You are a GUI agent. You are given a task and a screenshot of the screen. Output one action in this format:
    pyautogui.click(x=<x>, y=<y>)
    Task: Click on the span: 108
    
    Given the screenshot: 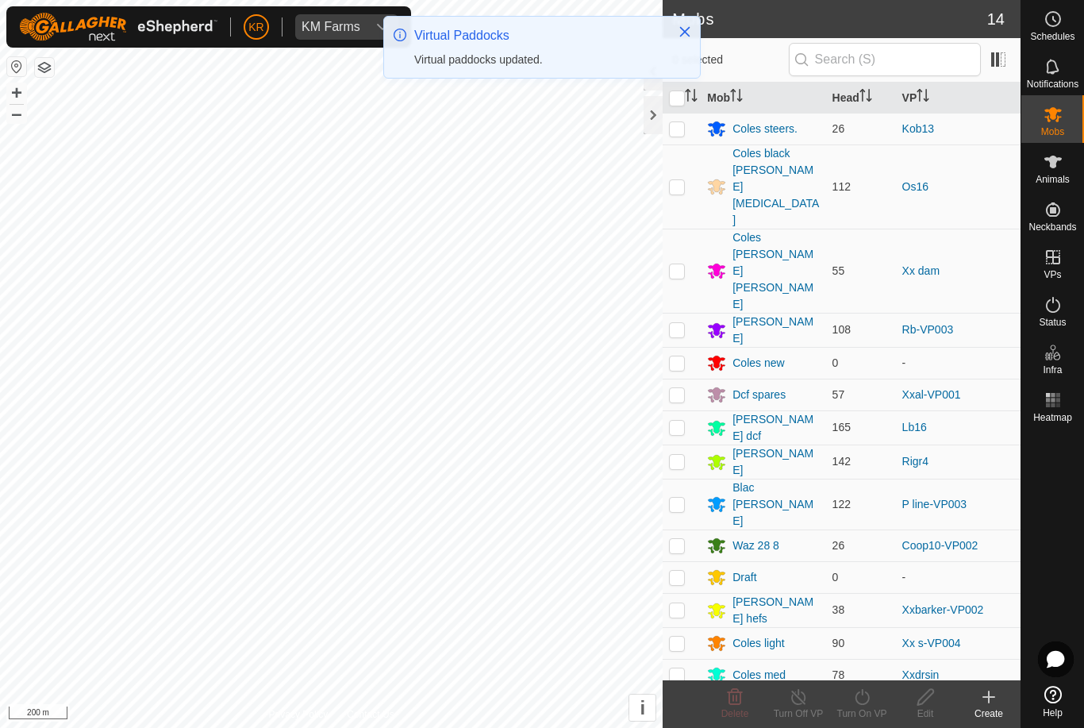 What is the action you would take?
    pyautogui.click(x=841, y=329)
    